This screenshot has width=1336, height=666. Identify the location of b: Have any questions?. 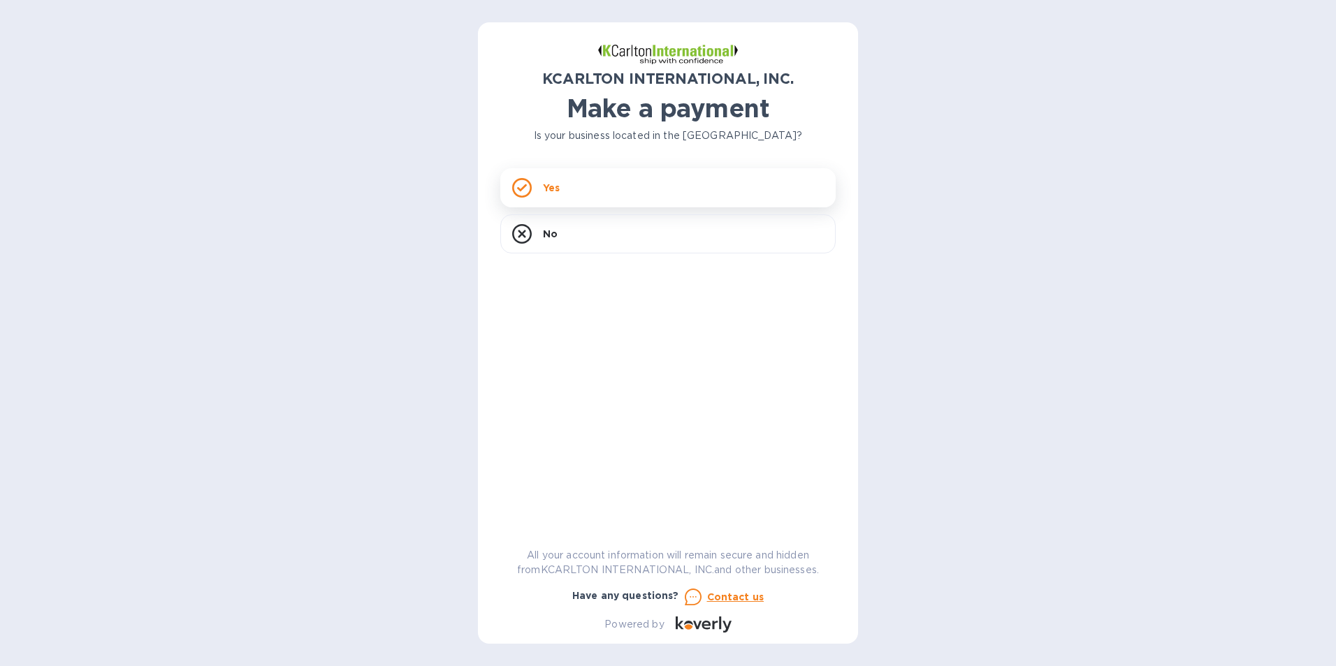
(625, 596).